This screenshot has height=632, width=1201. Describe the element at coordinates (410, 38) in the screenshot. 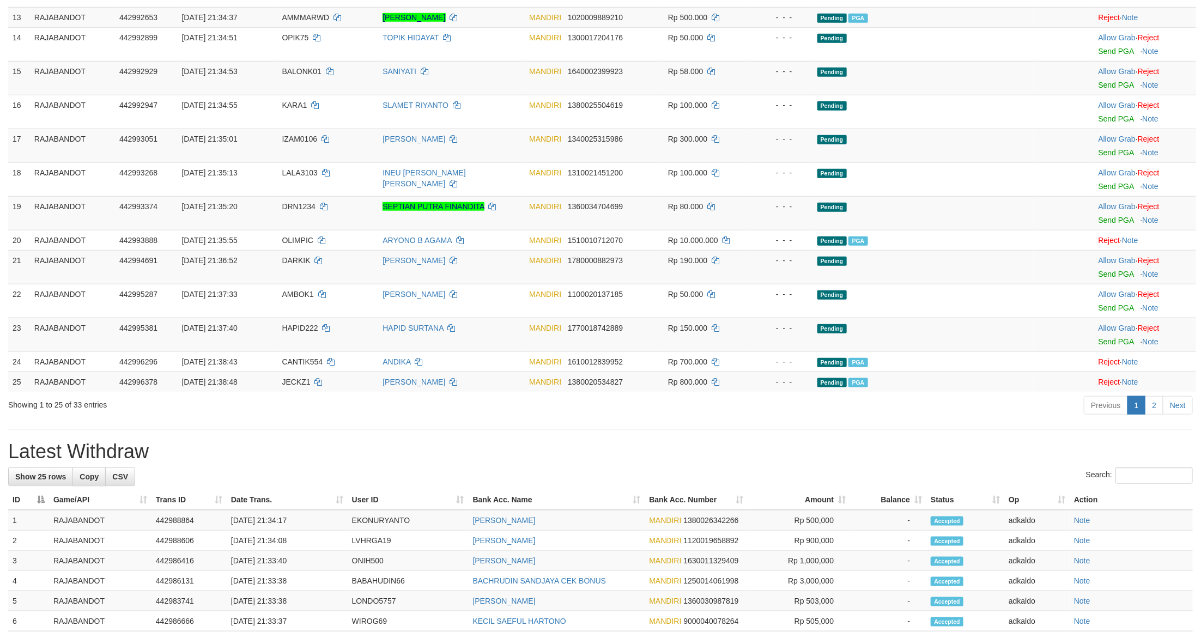

I see `a: TOPIK HIDAYAT` at that location.